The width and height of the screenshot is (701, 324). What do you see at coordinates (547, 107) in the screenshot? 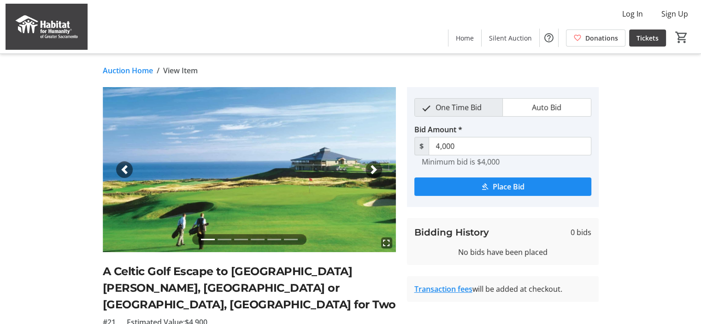
I see `span: Auto Bid` at bounding box center [547, 107].